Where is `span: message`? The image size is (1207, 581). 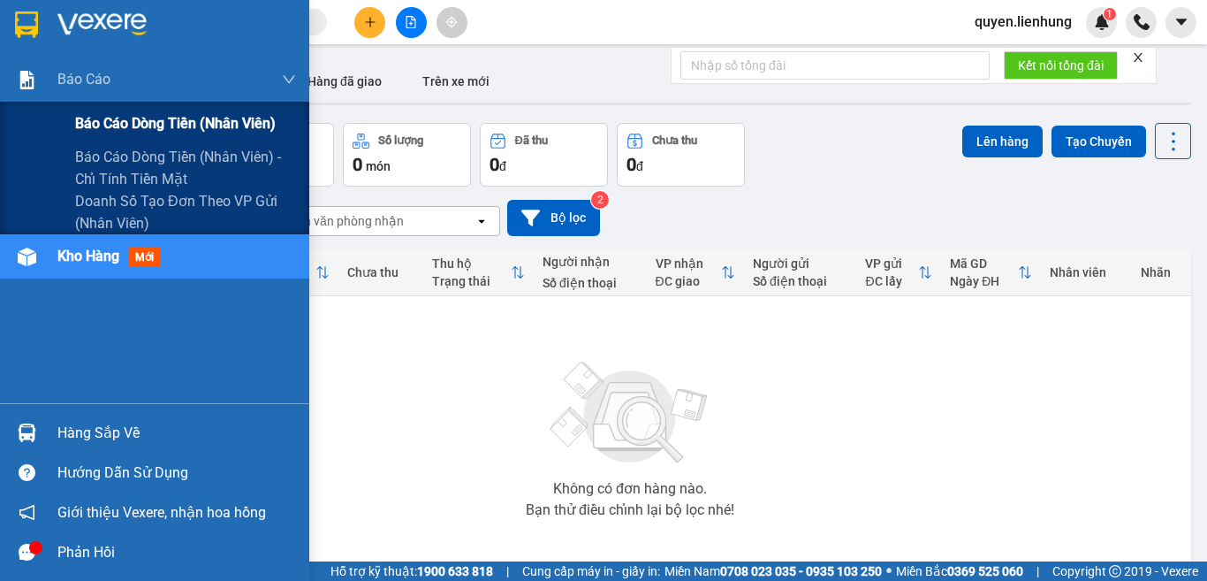 span: message is located at coordinates (27, 552).